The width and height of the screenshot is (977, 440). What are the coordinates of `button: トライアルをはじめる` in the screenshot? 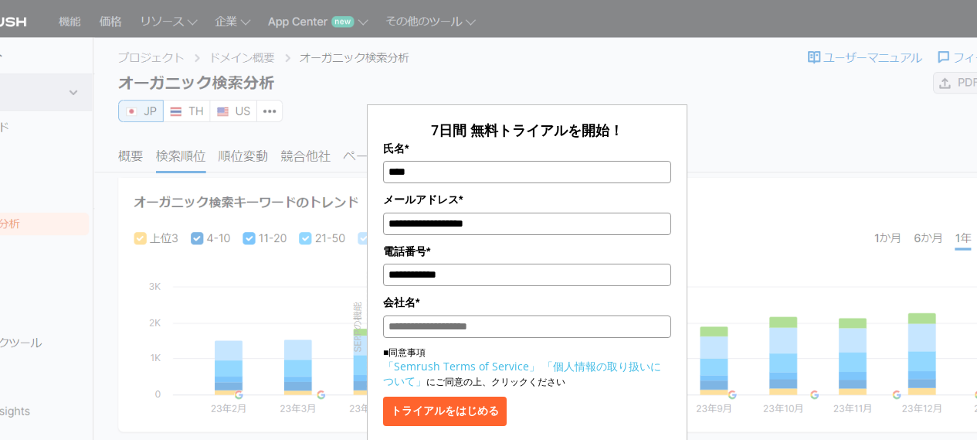 It's located at (445, 411).